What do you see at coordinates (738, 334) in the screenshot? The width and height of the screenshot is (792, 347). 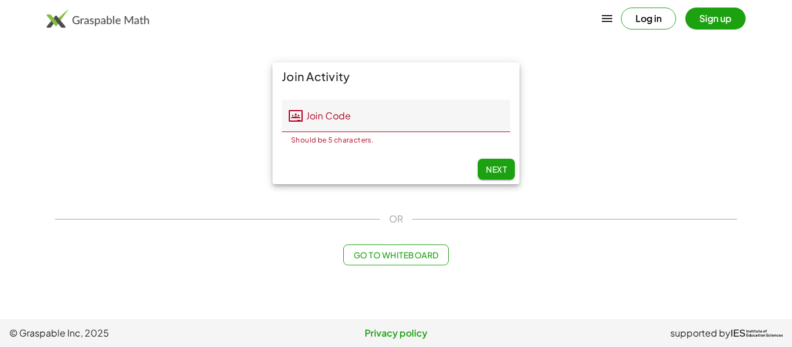 I see `span: IES` at bounding box center [738, 334].